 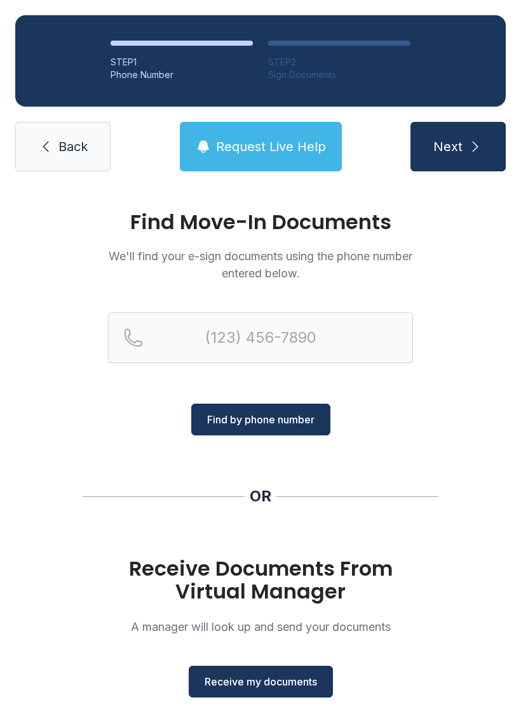 I want to click on div: STEP 2, so click(x=339, y=62).